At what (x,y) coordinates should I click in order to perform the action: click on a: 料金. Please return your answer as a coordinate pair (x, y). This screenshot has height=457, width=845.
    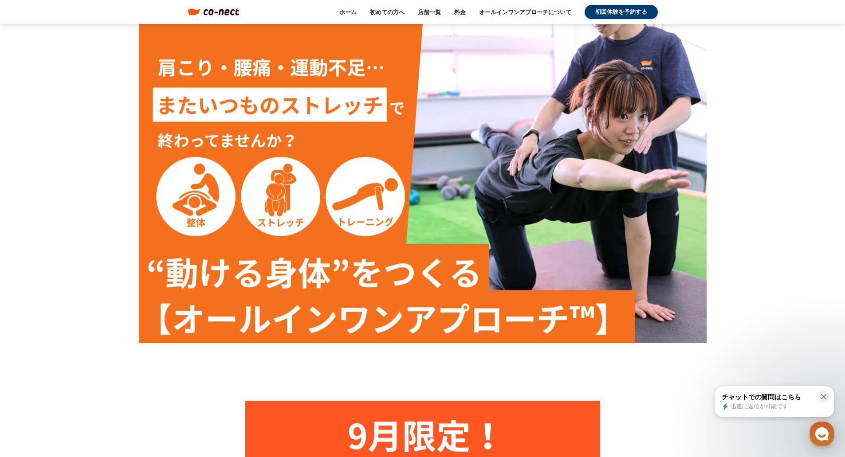
    Looking at the image, I should click on (460, 12).